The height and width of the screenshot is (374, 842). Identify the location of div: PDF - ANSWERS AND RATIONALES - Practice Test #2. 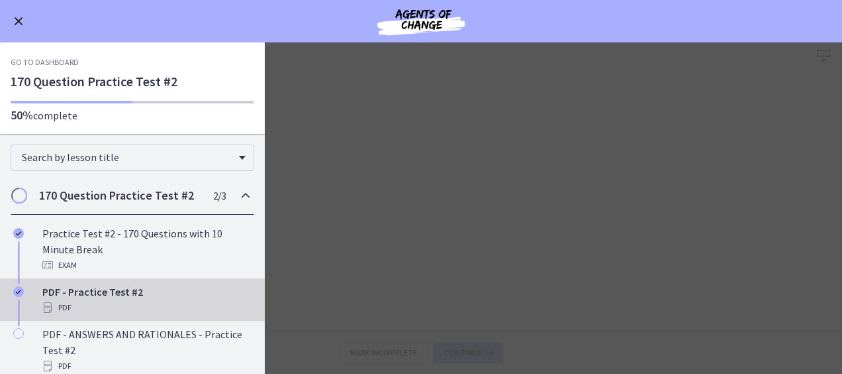
(146, 350).